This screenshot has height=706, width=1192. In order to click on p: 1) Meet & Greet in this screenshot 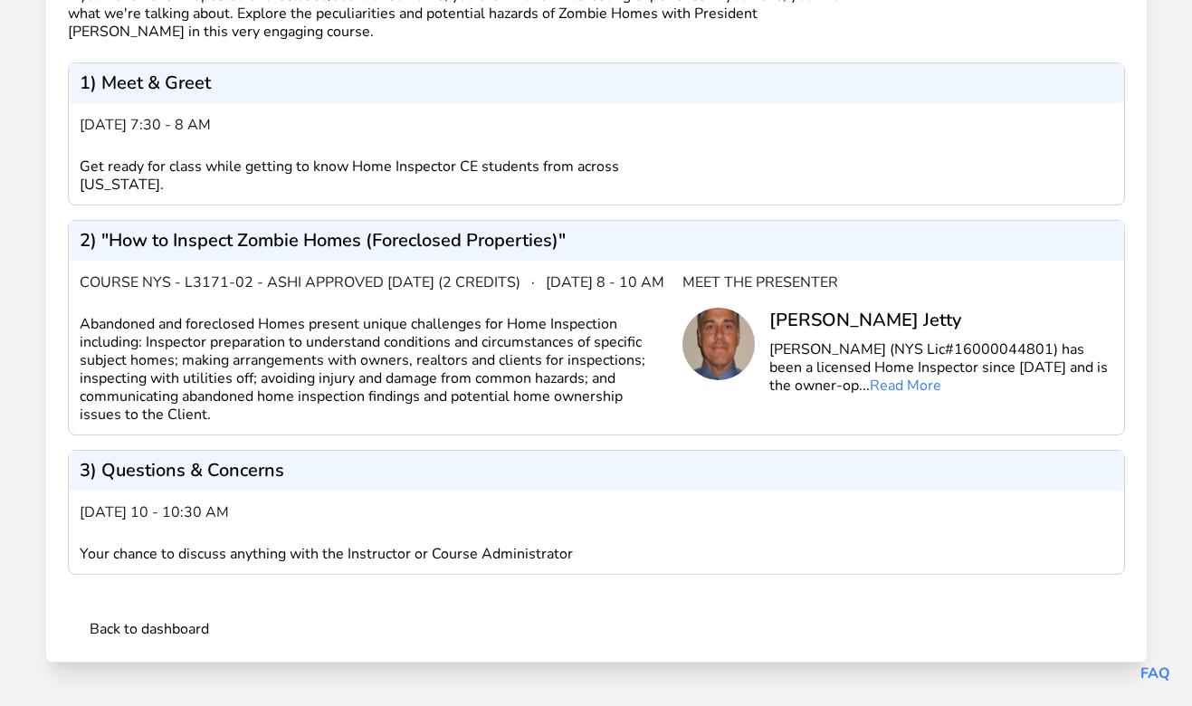, I will do `click(145, 83)`.